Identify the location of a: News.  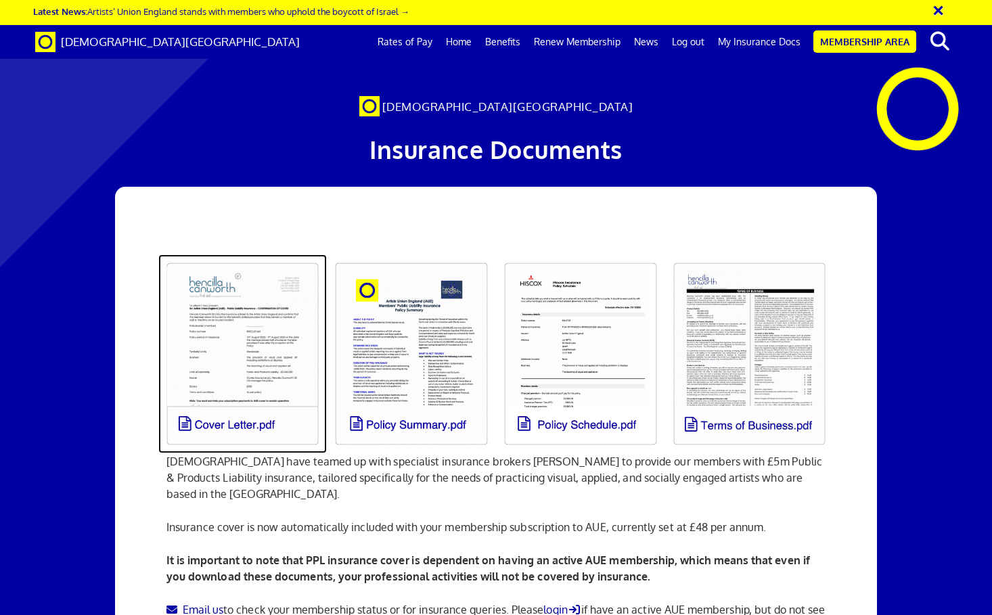
(647, 42).